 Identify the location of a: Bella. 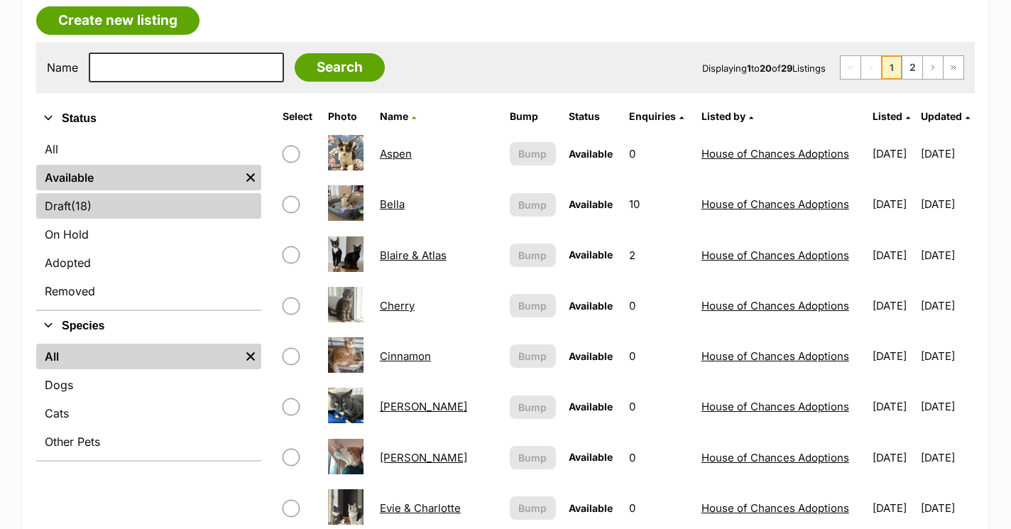
(392, 204).